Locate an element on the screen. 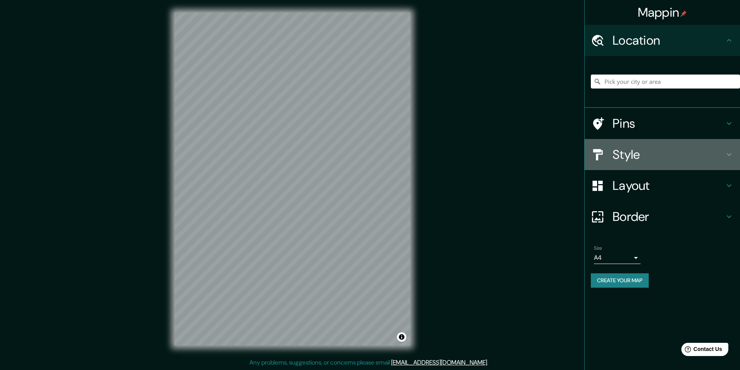 This screenshot has width=740, height=370. h4: Style is located at coordinates (668, 155).